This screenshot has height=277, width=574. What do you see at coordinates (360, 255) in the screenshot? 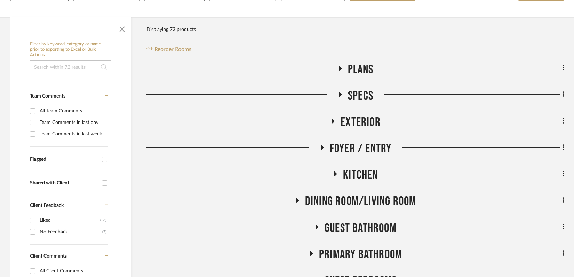
I see `span: Primary Bathroom` at bounding box center [360, 255].